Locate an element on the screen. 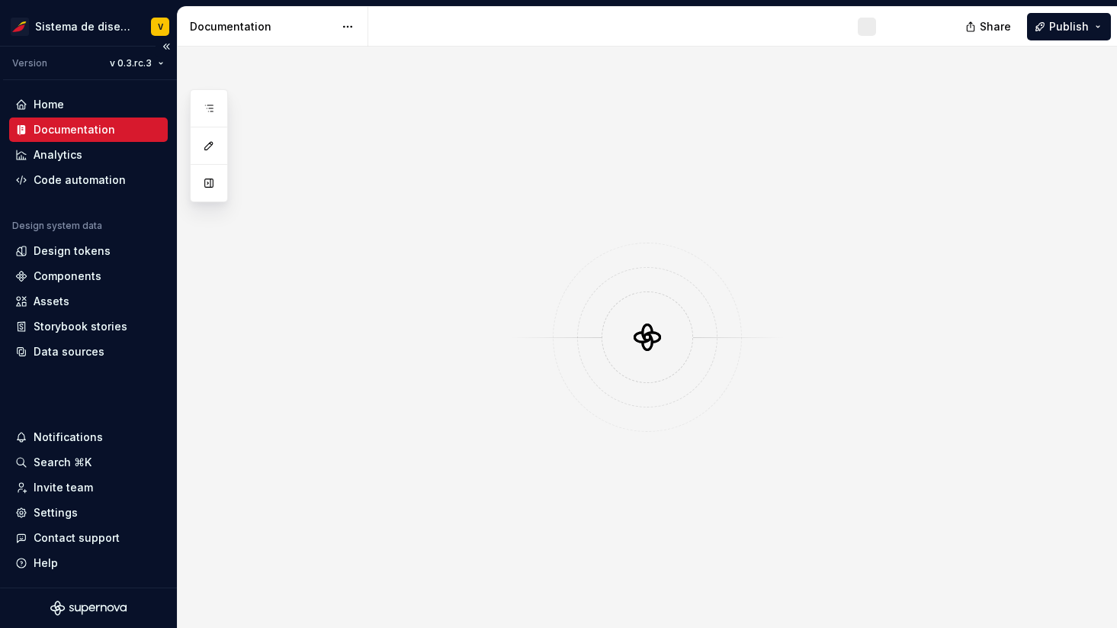 This screenshot has width=1117, height=628. button: v 0.3.rc.3 is located at coordinates (137, 63).